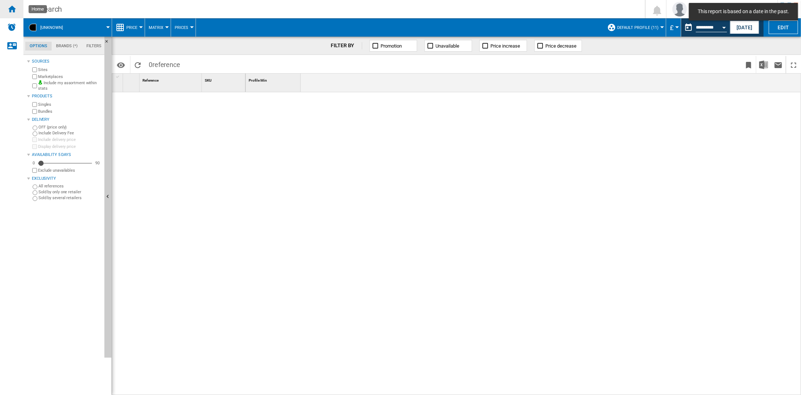  What do you see at coordinates (764, 64) in the screenshot?
I see `button: Download in Excel` at bounding box center [764, 64].